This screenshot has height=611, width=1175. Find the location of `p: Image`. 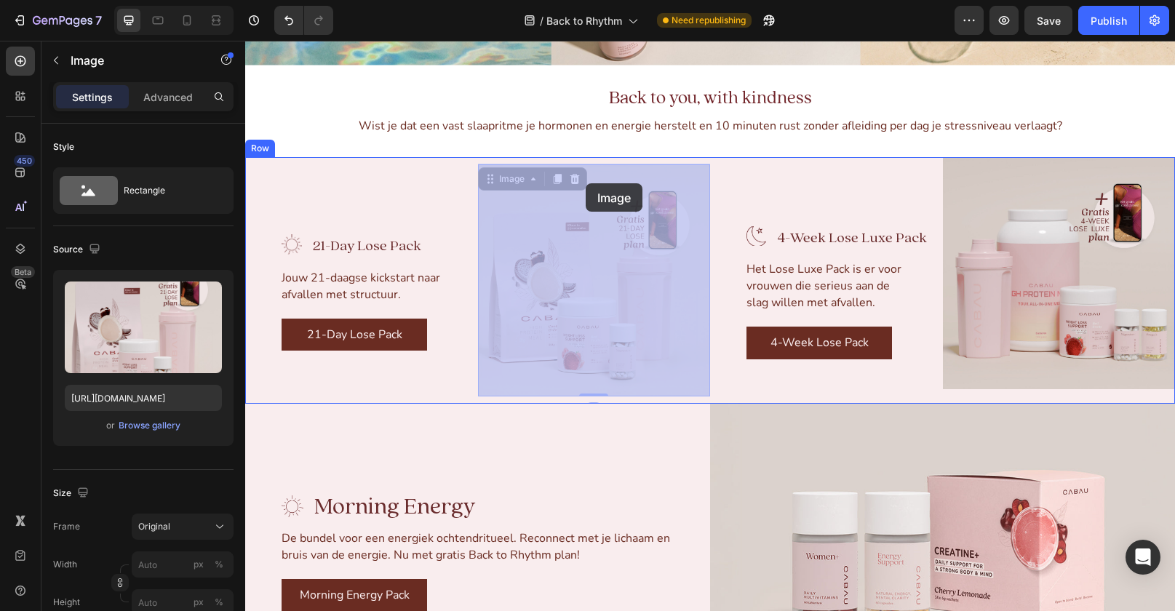

p: Image is located at coordinates (132, 60).